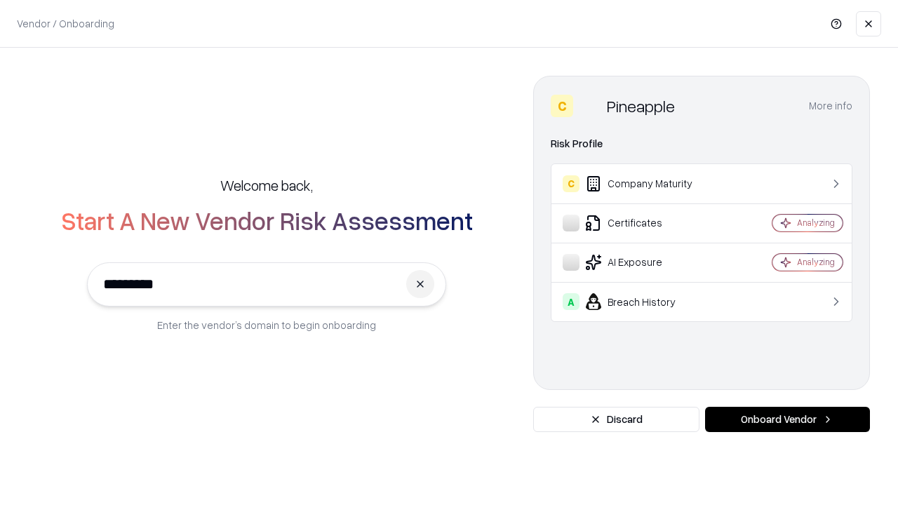  I want to click on h2: Start A New Vendor Risk Assessment, so click(267, 220).